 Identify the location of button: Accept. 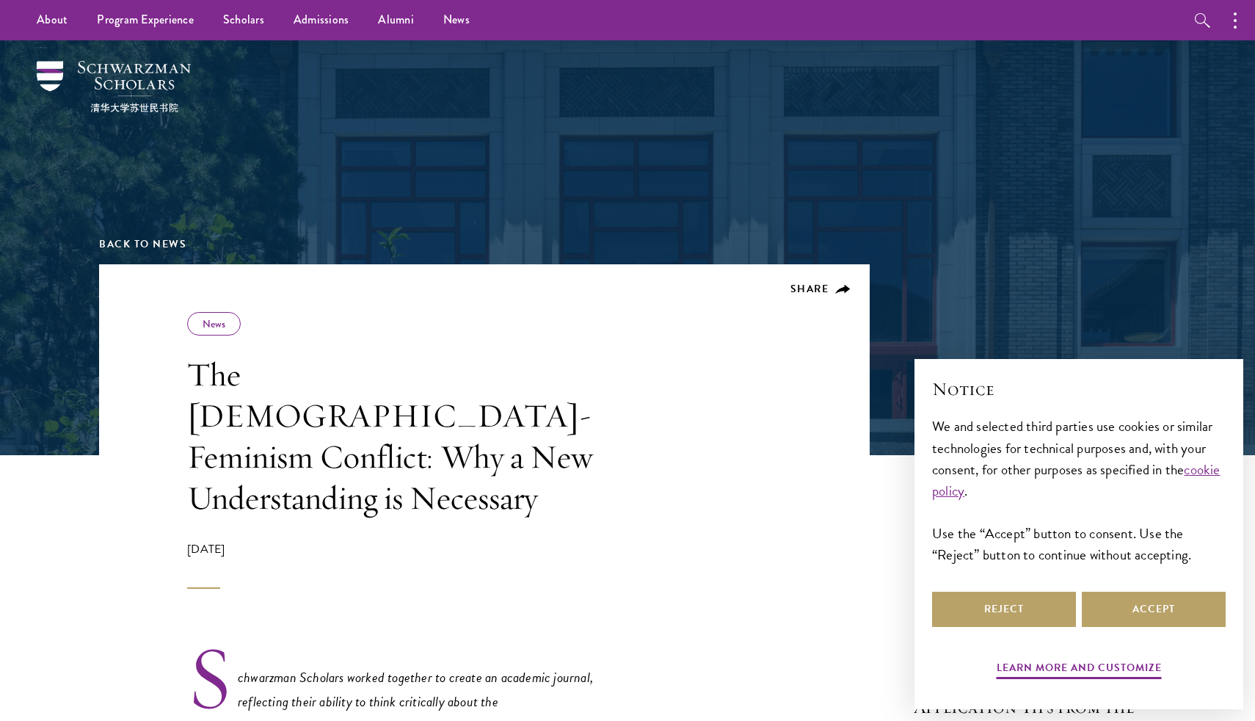
(1154, 609).